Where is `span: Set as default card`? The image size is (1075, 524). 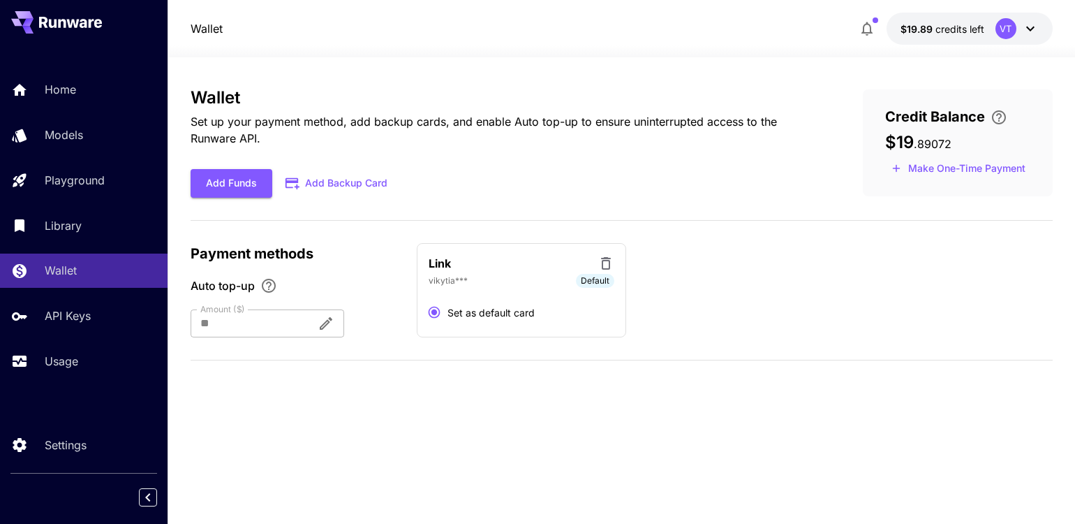 span: Set as default card is located at coordinates (491, 312).